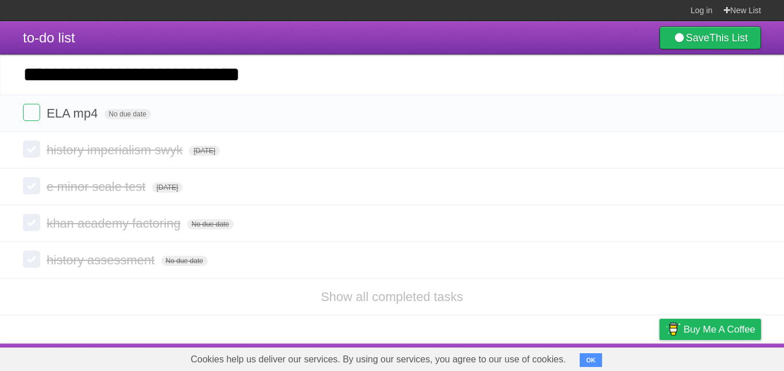  Describe the element at coordinates (73, 113) in the screenshot. I see `span: ELA mp4` at that location.